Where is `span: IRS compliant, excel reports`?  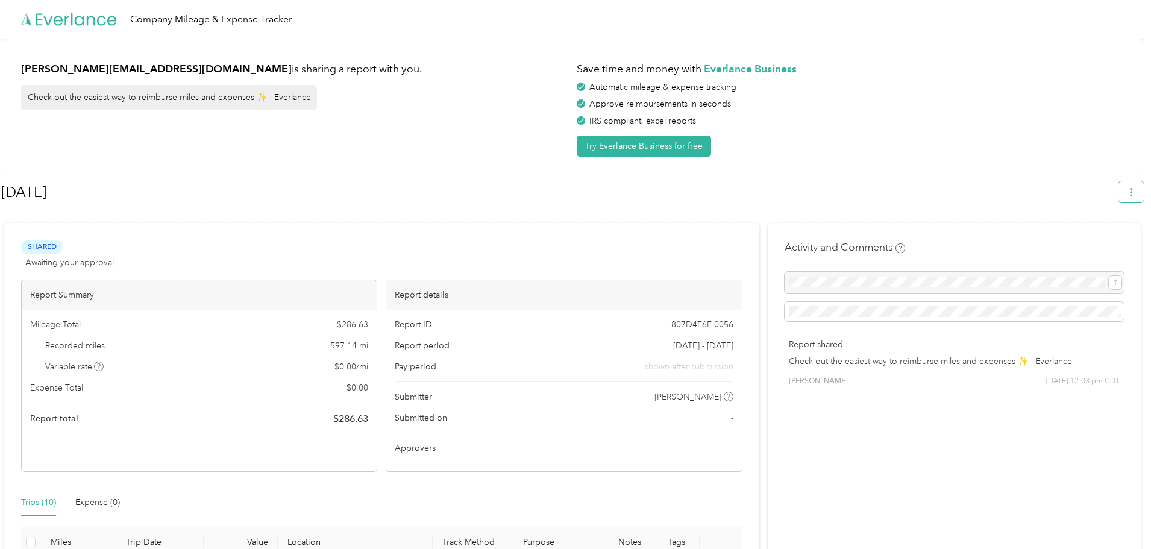
span: IRS compliant, excel reports is located at coordinates (642, 121).